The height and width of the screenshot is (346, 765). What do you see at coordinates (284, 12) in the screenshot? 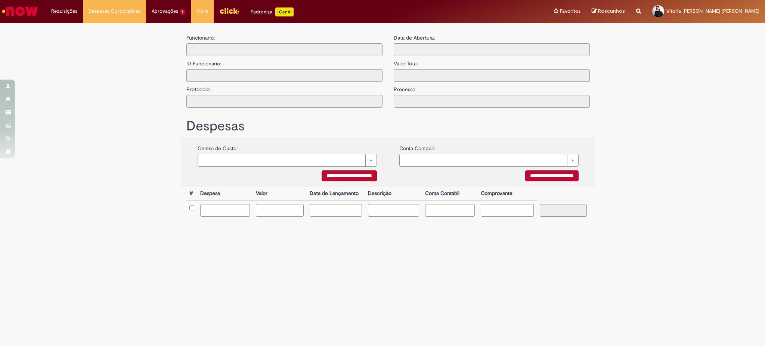
I see `p: +GenAi` at bounding box center [284, 12].